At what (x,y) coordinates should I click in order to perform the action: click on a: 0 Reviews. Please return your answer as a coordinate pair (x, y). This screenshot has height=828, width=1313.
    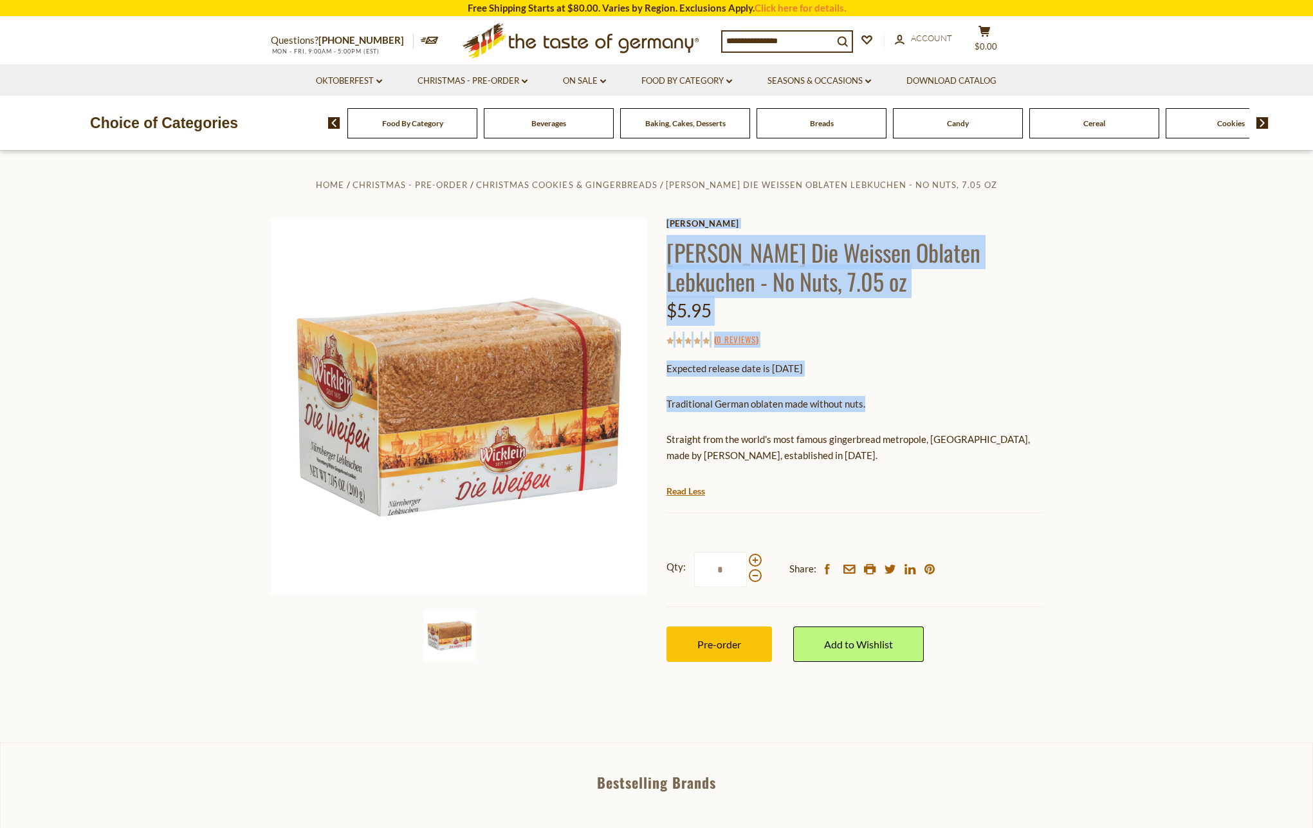
    Looking at the image, I should click on (736, 340).